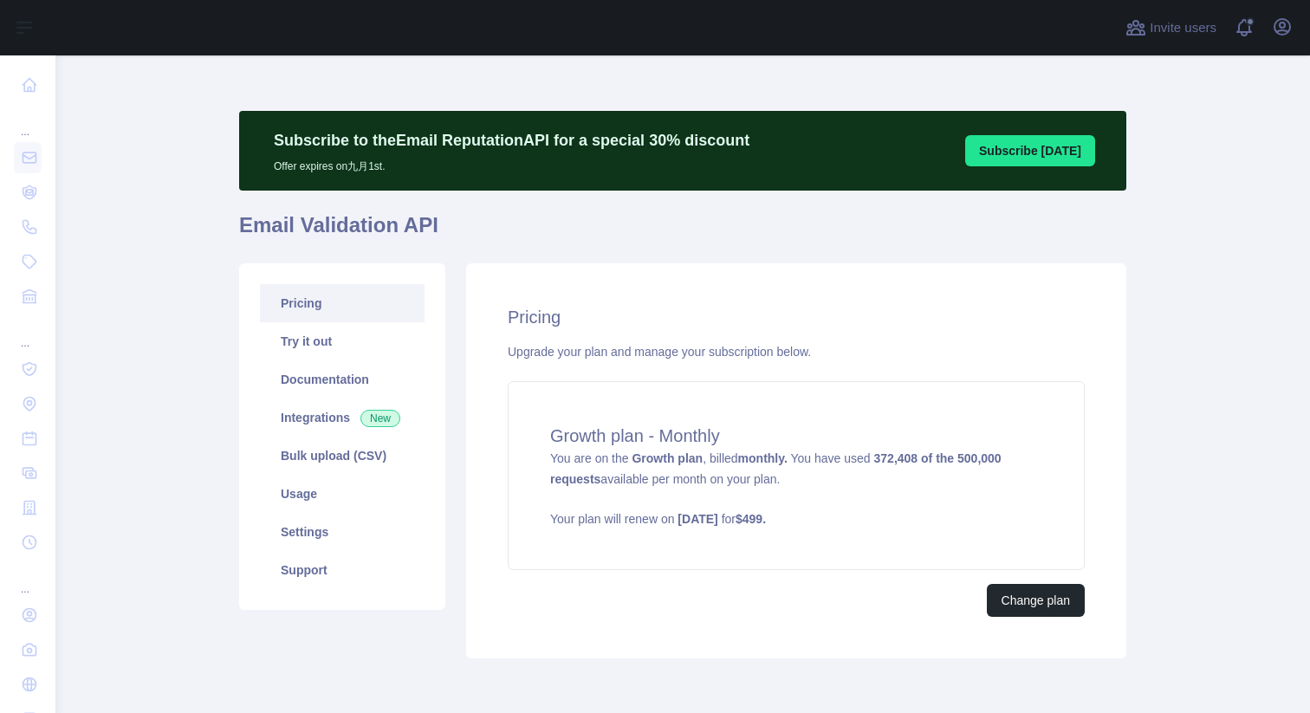 The height and width of the screenshot is (713, 1310). What do you see at coordinates (796, 352) in the screenshot?
I see `div: Upgrade your plan and manage your subscription below.` at bounding box center [796, 352].